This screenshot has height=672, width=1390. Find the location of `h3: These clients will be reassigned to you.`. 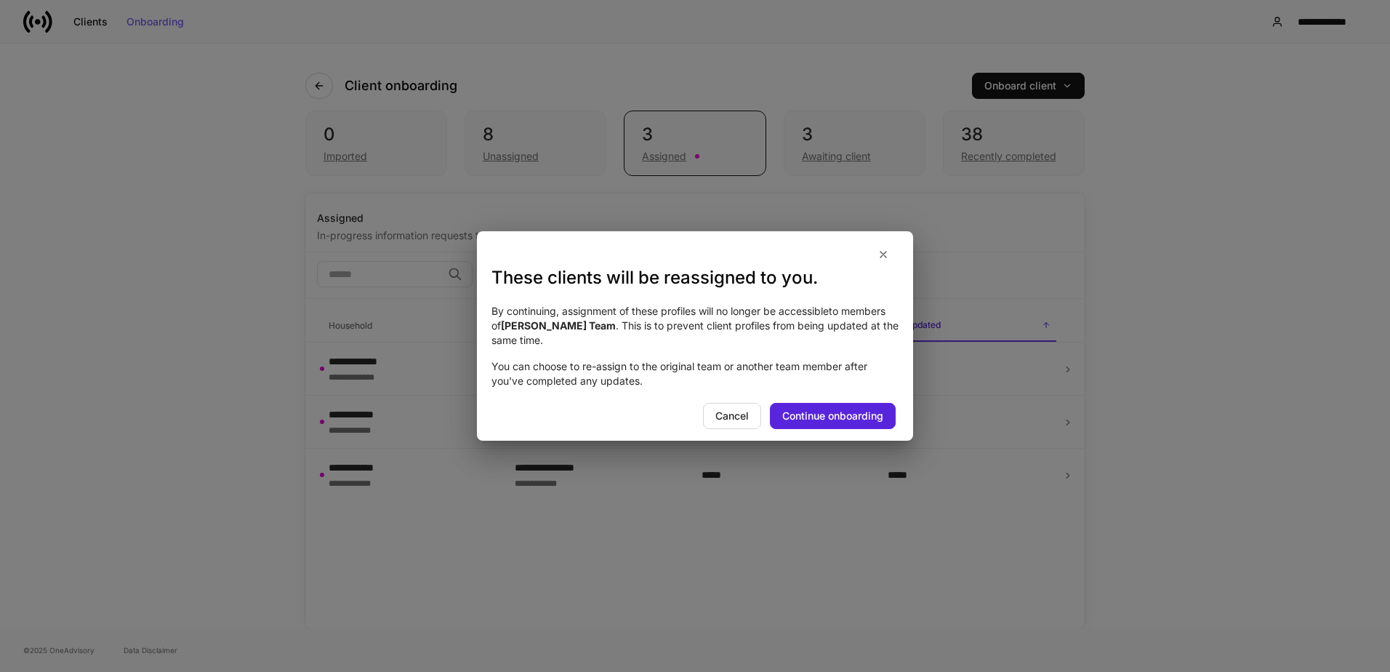

h3: These clients will be reassigned to you. is located at coordinates (695, 278).